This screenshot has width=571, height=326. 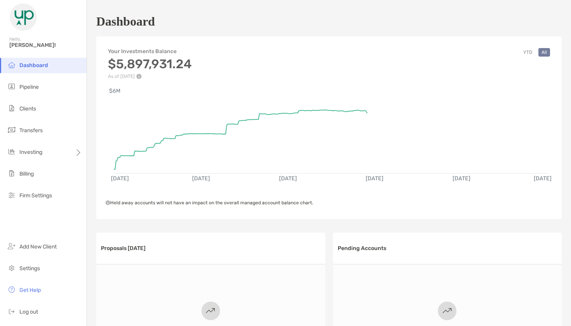 I want to click on span: Pipeline, so click(x=29, y=87).